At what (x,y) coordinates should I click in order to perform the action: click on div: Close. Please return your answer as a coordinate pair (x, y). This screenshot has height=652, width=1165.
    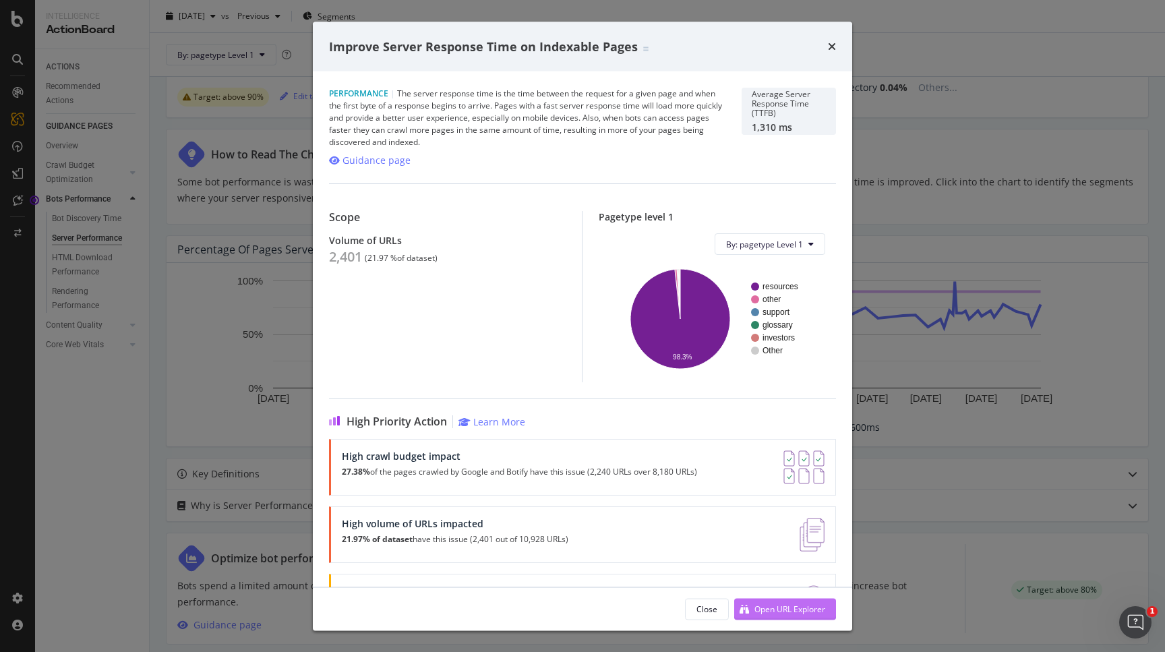
    Looking at the image, I should click on (707, 608).